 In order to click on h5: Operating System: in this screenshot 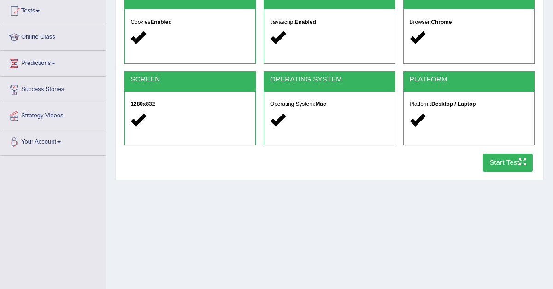, I will do `click(329, 104)`.